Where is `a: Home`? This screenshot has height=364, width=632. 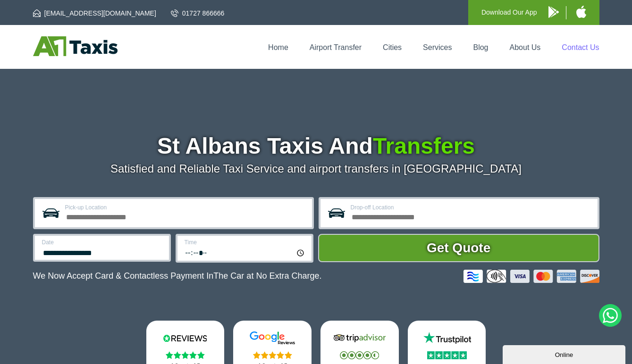 a: Home is located at coordinates (278, 47).